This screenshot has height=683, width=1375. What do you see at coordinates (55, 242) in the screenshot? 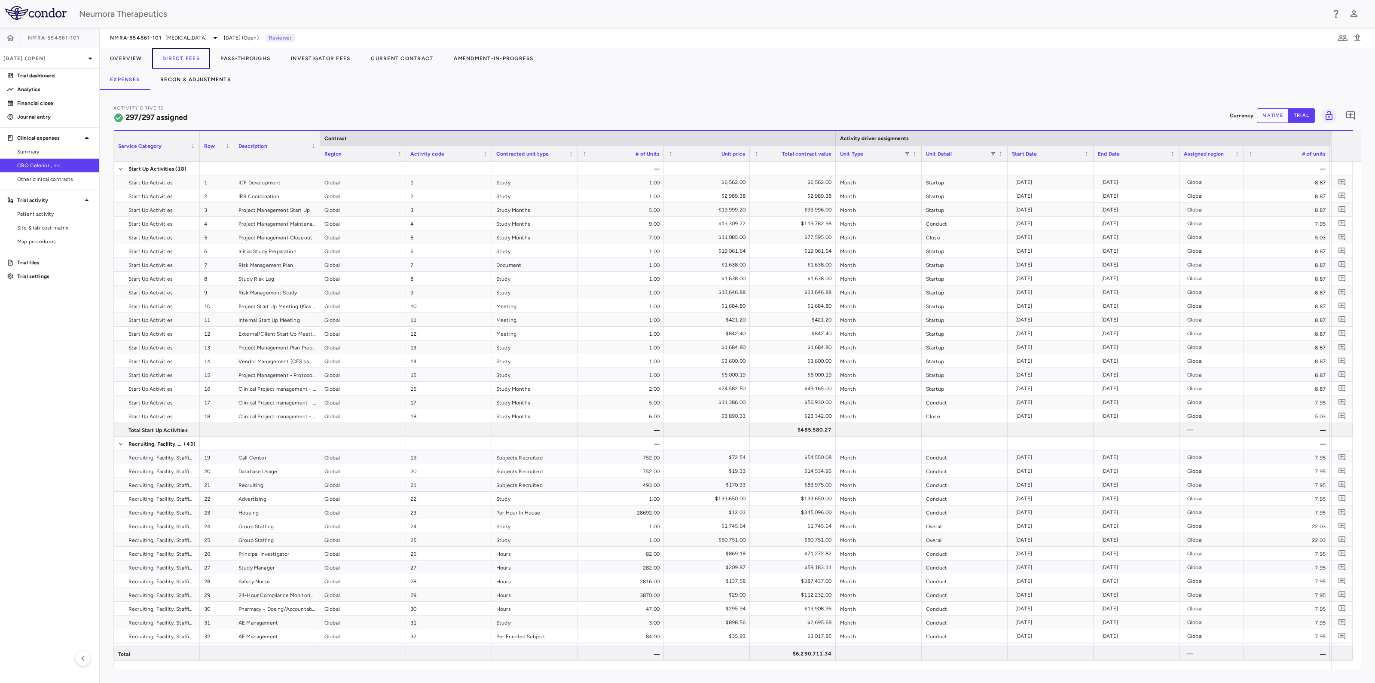
I see `span: Map procedures` at bounding box center [55, 242].